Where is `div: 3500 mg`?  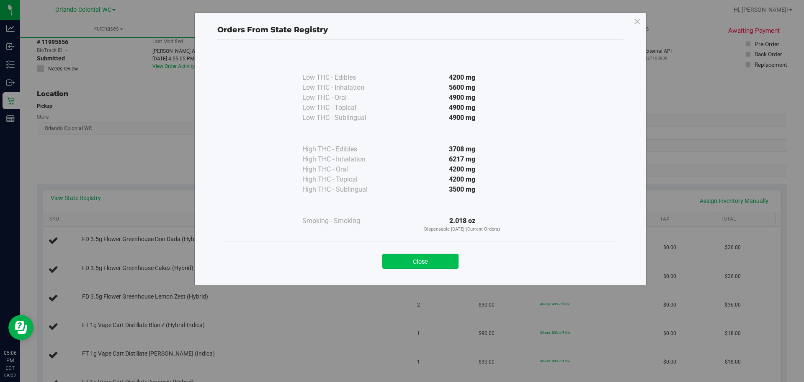 div: 3500 mg is located at coordinates (463, 189).